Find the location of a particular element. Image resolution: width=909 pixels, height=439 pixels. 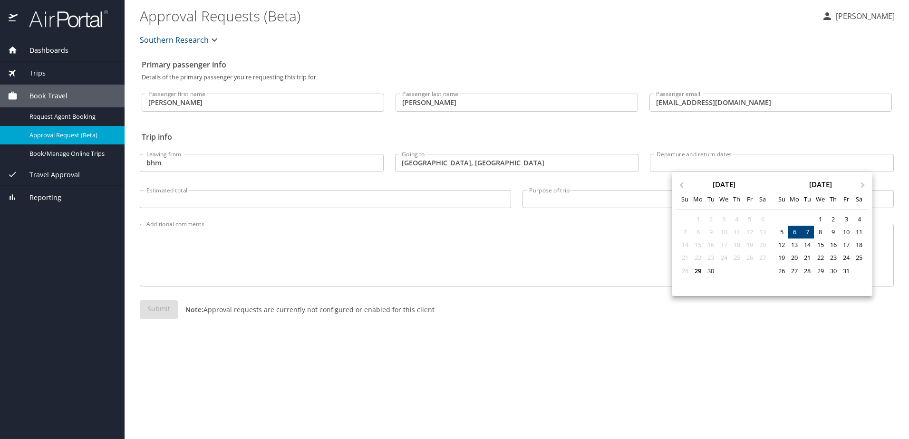

div: Not available Wednesday, September 10th, 2025 is located at coordinates (724, 232).